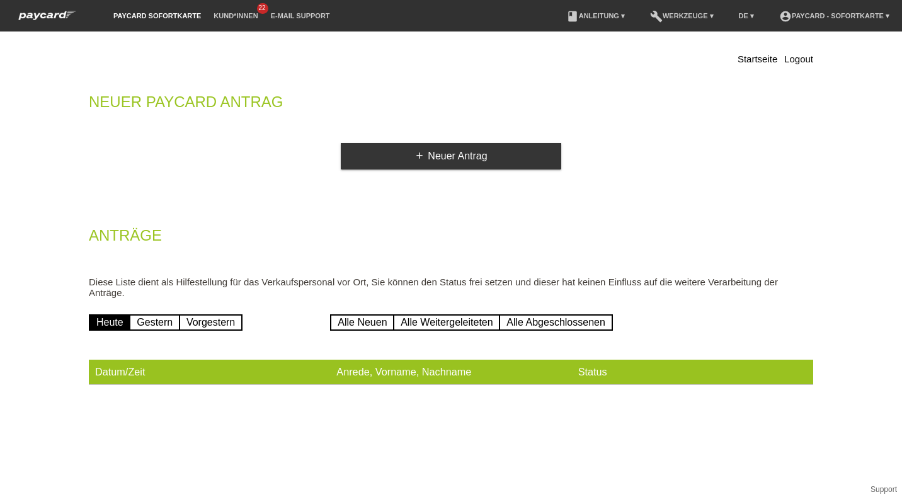 The image size is (902, 497). Describe the element at coordinates (786, 16) in the screenshot. I see `i: account_circle` at that location.